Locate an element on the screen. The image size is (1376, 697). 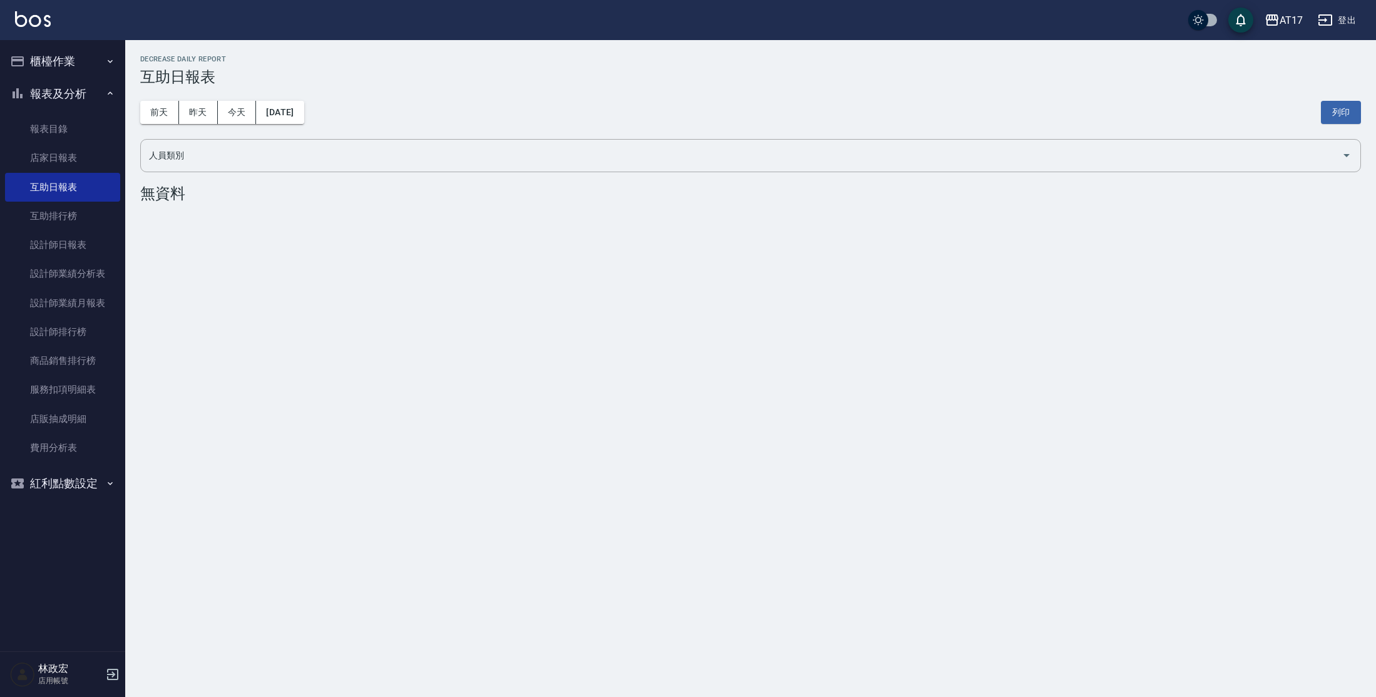
p: 店用帳號 is located at coordinates (70, 681).